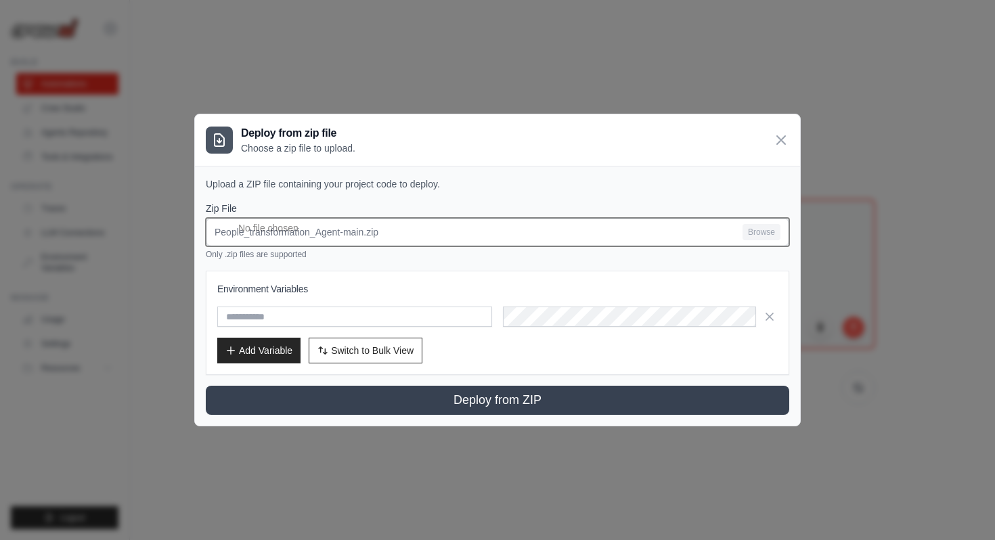 The image size is (995, 540). What do you see at coordinates (498, 255) in the screenshot?
I see `p: Only .zip files are supported` at bounding box center [498, 255].